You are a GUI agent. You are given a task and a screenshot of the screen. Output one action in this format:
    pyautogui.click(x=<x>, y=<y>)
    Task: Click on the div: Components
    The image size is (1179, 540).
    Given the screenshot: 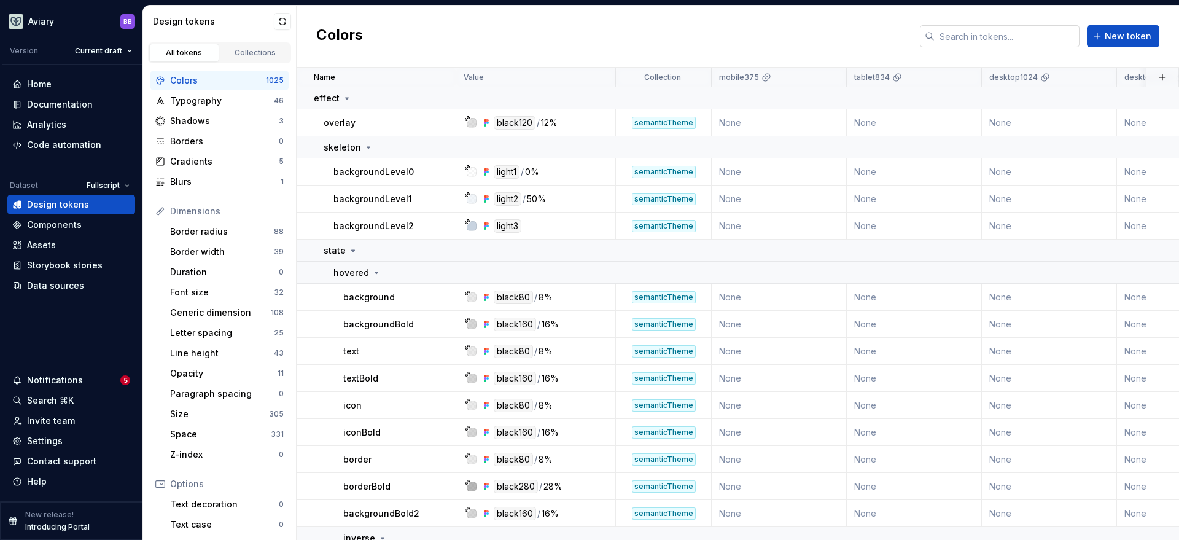 What is the action you would take?
    pyautogui.click(x=54, y=225)
    